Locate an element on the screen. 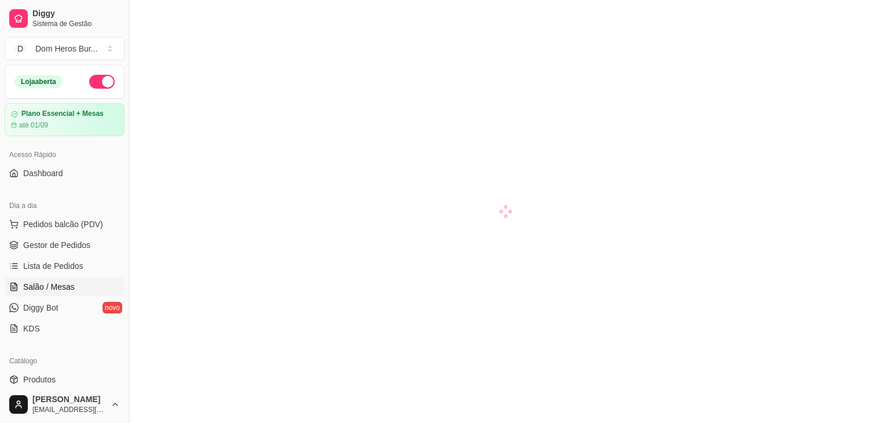 The width and height of the screenshot is (881, 423). div: Dia a dia is located at coordinates (64, 206).